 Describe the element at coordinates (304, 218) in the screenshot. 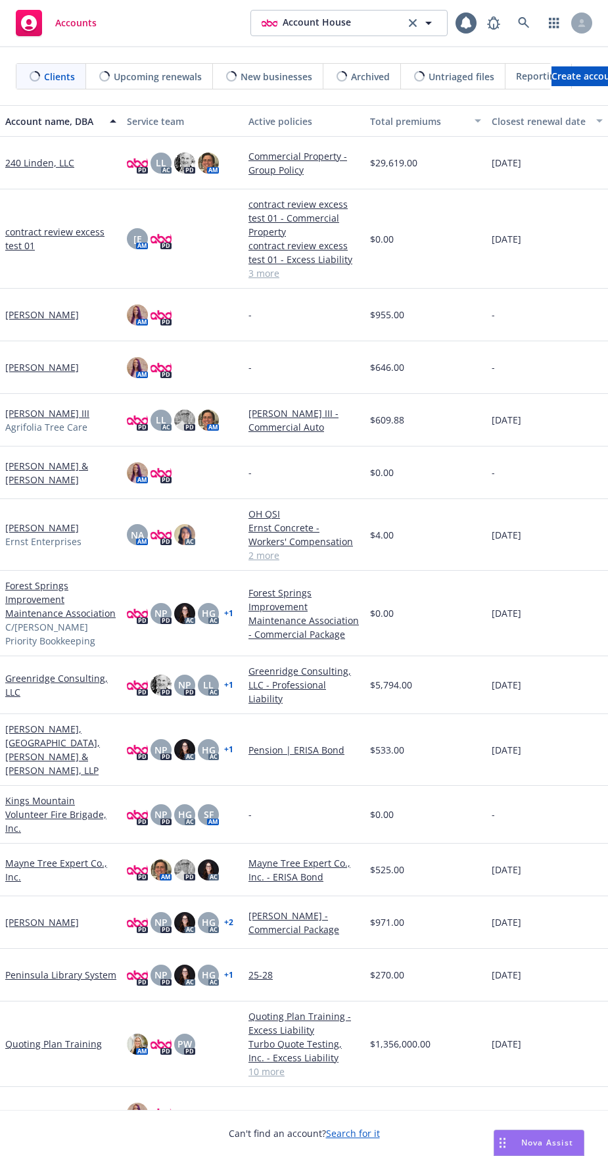

I see `a: contract review excess test 01 - Commercial Property` at that location.